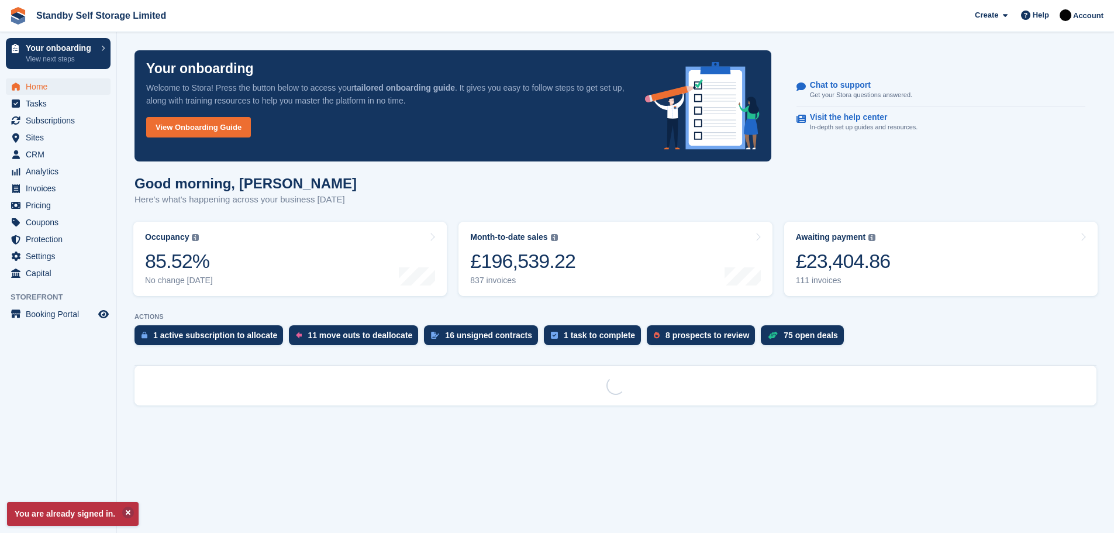 The image size is (1114, 533). Describe the element at coordinates (61, 87) in the screenshot. I see `span: Home` at that location.